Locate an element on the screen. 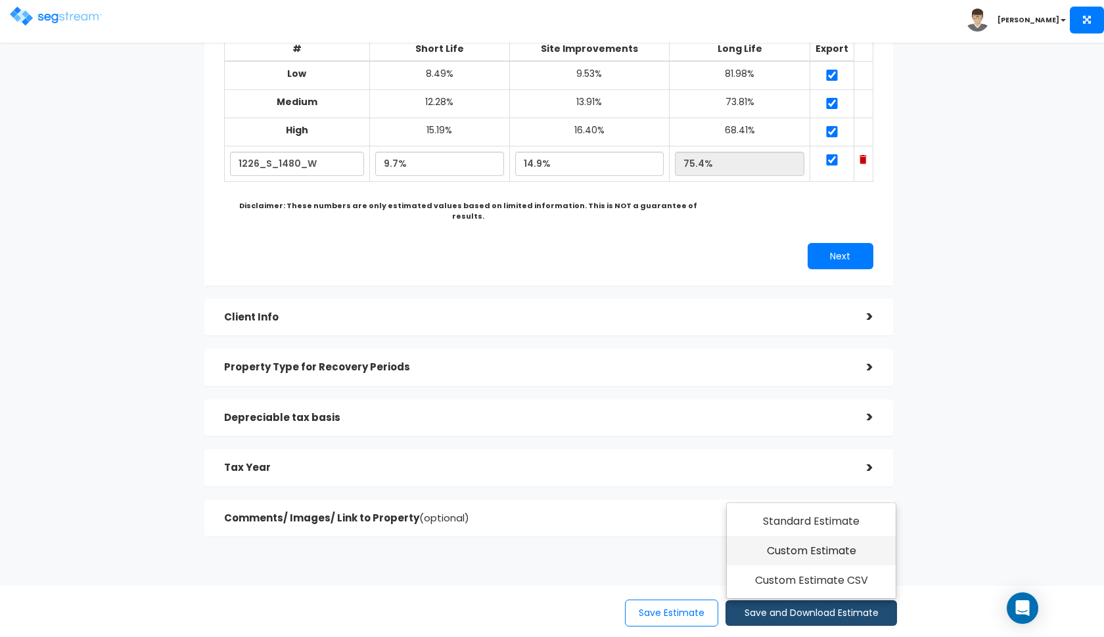 Image resolution: width=1104 pixels, height=637 pixels. th: Site Improvements is located at coordinates (589, 49).